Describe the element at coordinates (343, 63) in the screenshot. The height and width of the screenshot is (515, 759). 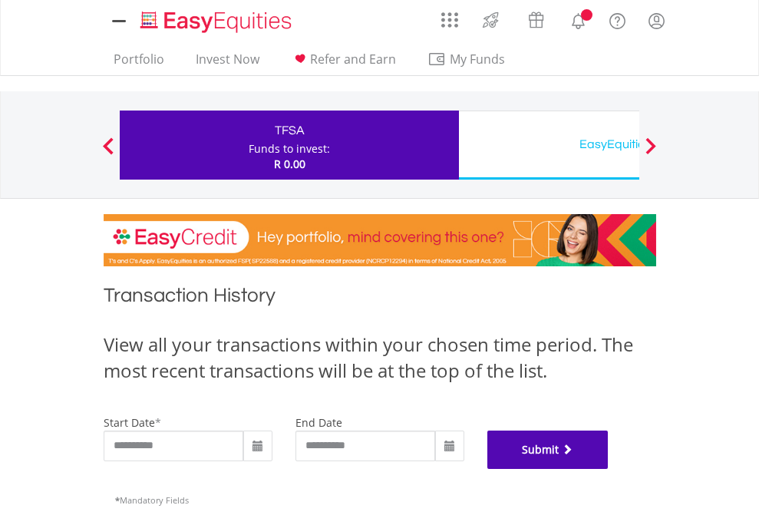
I see `a: Refer and Earn` at that location.